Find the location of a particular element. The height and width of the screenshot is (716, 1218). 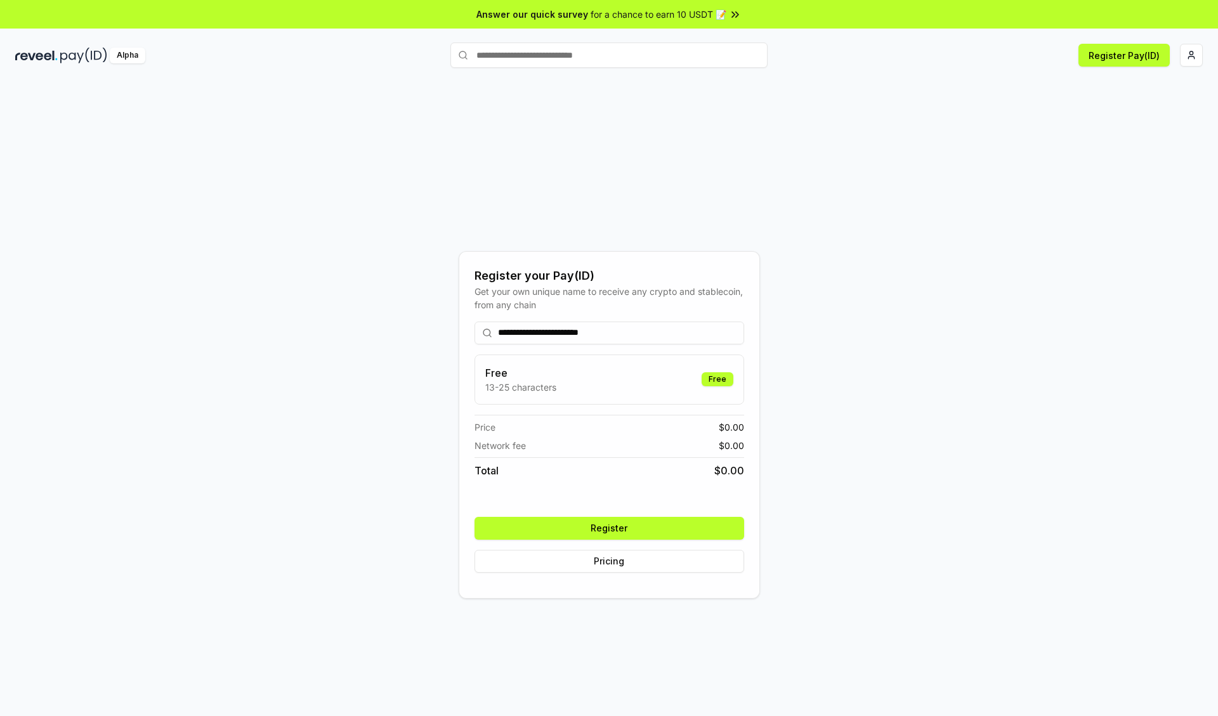

div: Alpha is located at coordinates (128, 55).